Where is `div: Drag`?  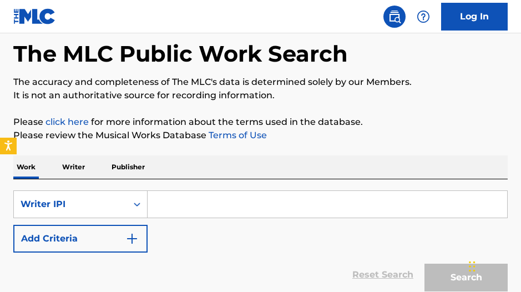 div: Drag is located at coordinates (473, 267).